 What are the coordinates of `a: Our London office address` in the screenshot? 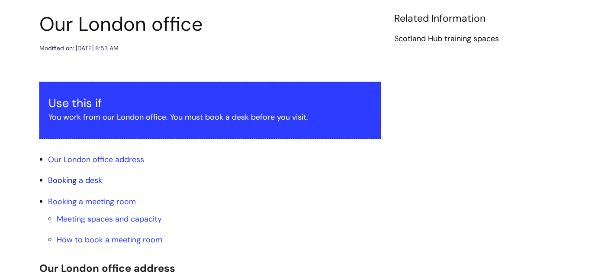 It's located at (96, 159).